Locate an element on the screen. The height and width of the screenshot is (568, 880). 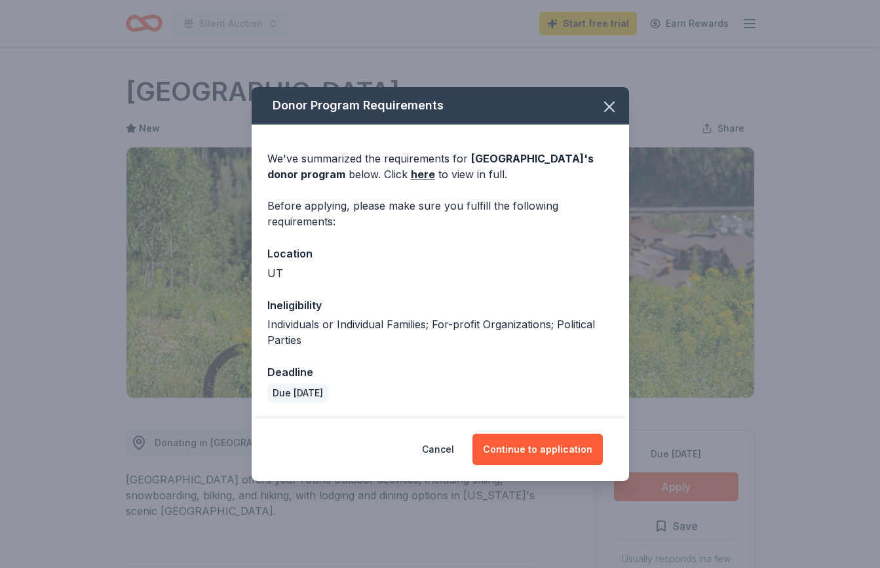
div: Ineligibility is located at coordinates (440, 305).